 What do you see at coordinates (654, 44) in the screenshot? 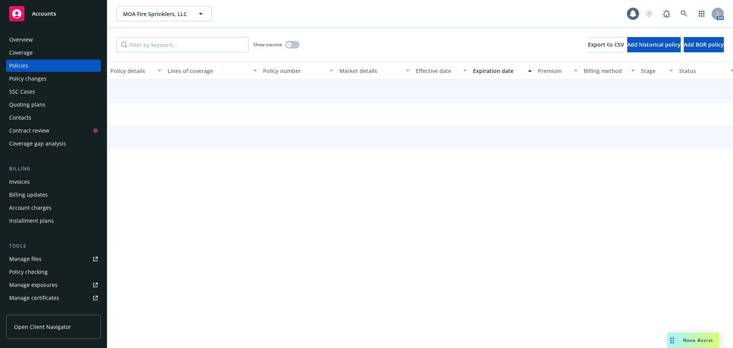
I see `span: Add historical policy` at bounding box center [654, 44].